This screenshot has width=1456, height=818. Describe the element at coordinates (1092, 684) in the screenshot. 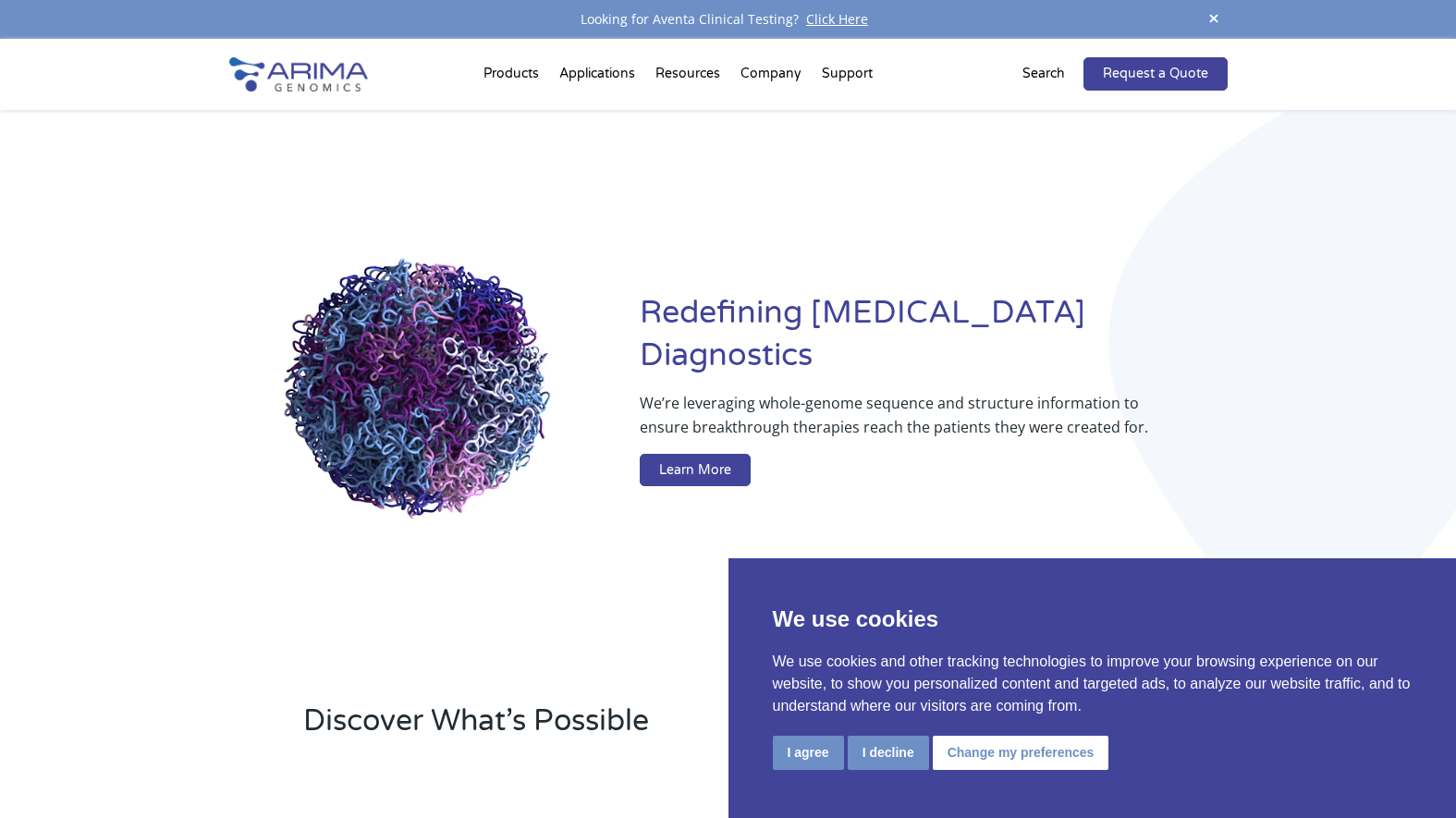

I see `p: We use cookies and other tracking technologies to improve your browsing experience on our website...` at that location.